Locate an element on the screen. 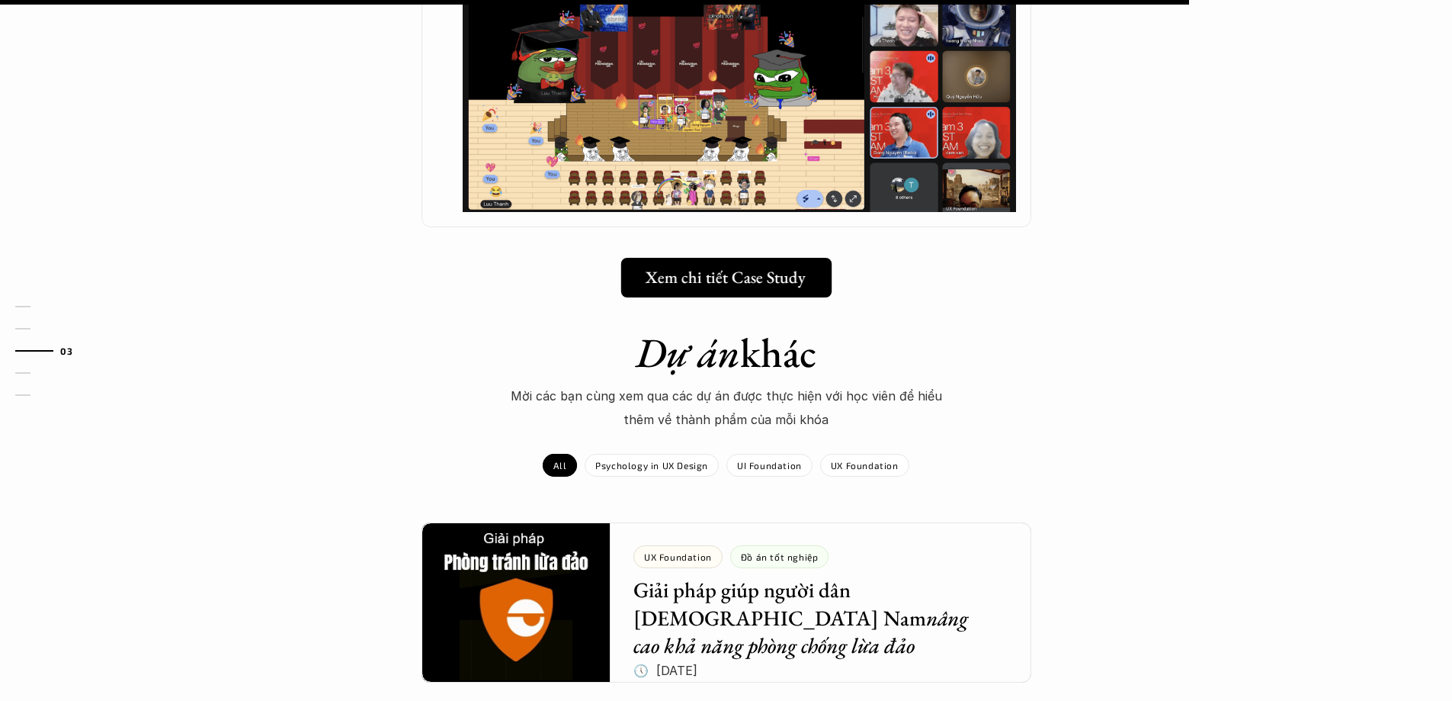 This screenshot has width=1452, height=701. h5: Xem chi tiết Case Study is located at coordinates (725, 277).